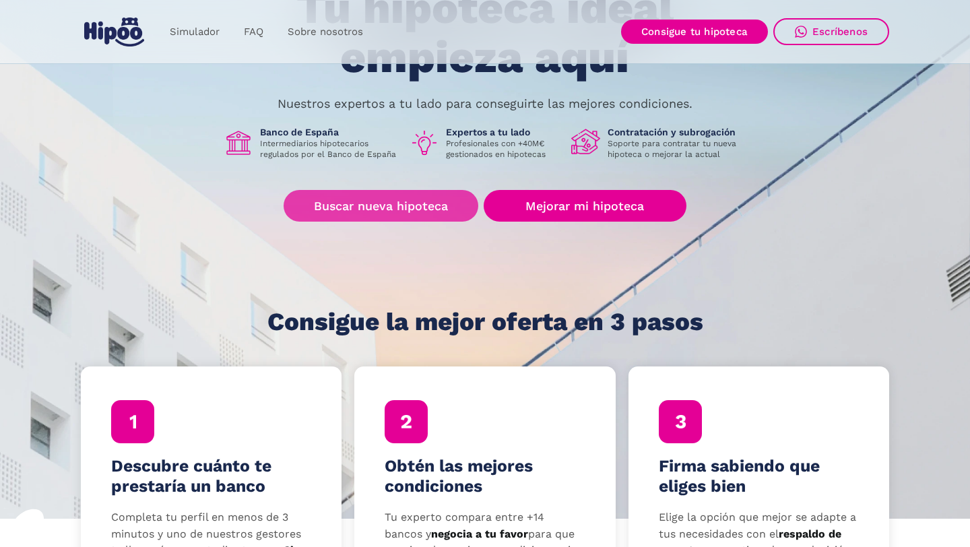  What do you see at coordinates (503, 132) in the screenshot?
I see `h1: Expertos a tu lado` at bounding box center [503, 132].